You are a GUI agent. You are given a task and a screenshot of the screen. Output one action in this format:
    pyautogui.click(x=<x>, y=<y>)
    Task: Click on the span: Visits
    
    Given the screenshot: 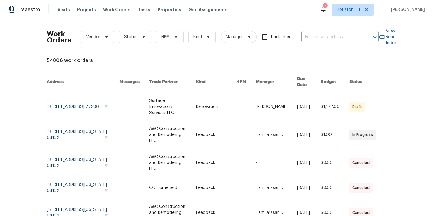 What is the action you would take?
    pyautogui.click(x=64, y=10)
    